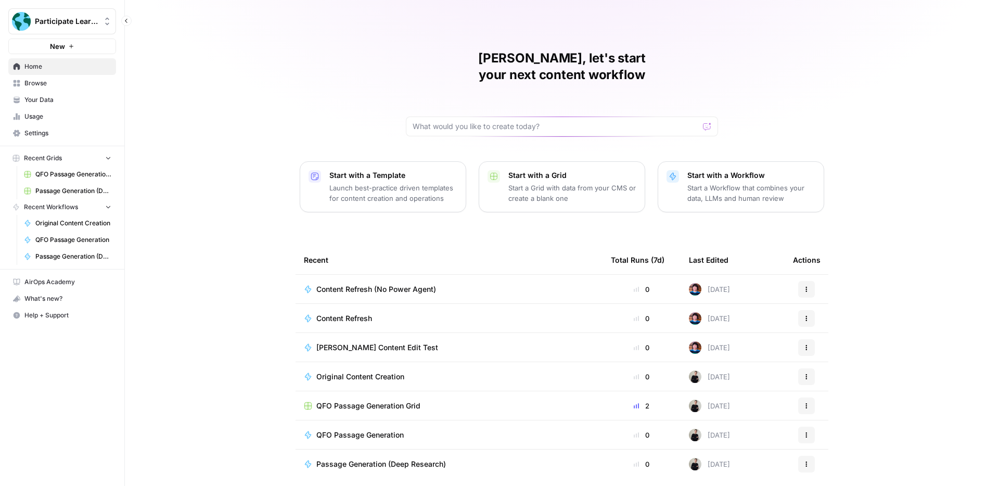 This screenshot has height=486, width=999. I want to click on img: Participate Learning Logo, so click(21, 21).